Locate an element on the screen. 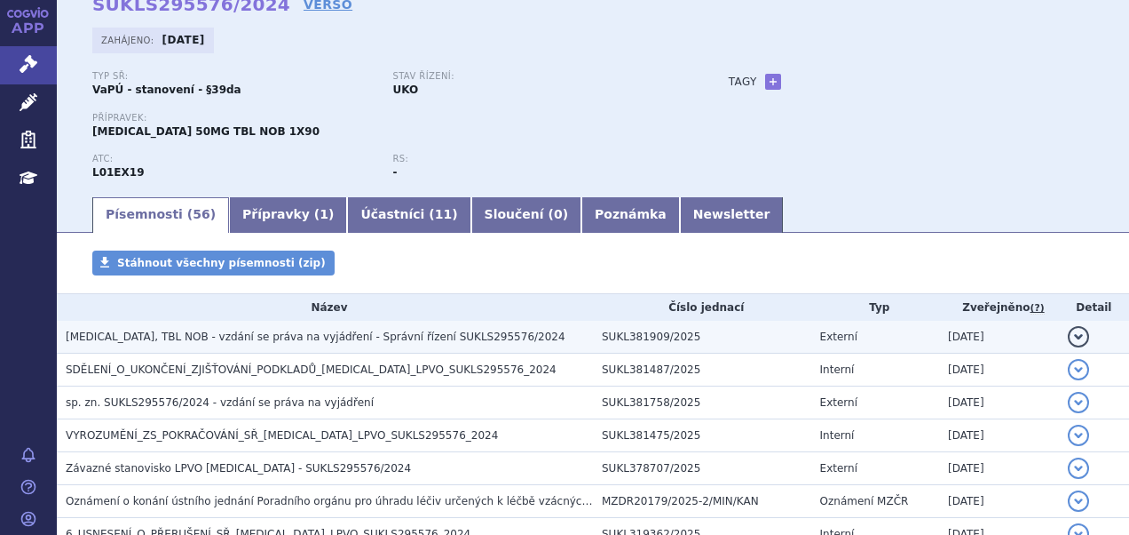  a: Stáhnout všechny písemnosti (zip) is located at coordinates (213, 263).